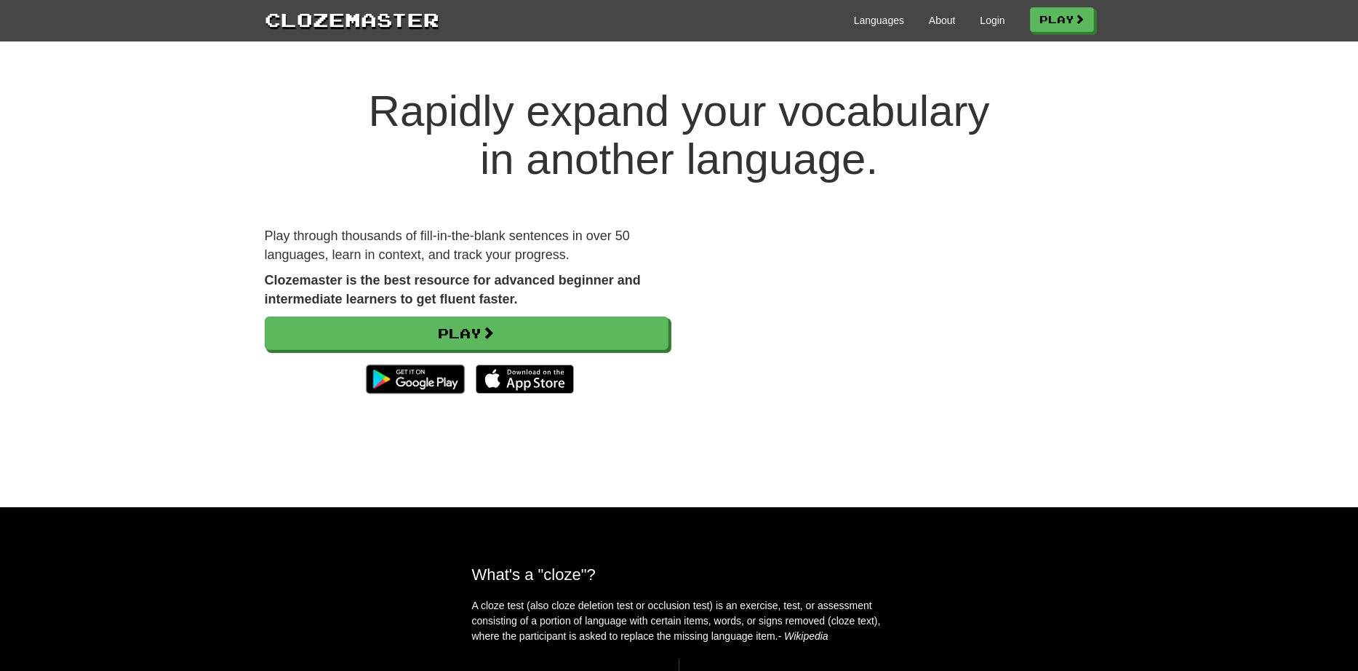  What do you see at coordinates (352, 19) in the screenshot?
I see `a: Clozemaster` at bounding box center [352, 19].